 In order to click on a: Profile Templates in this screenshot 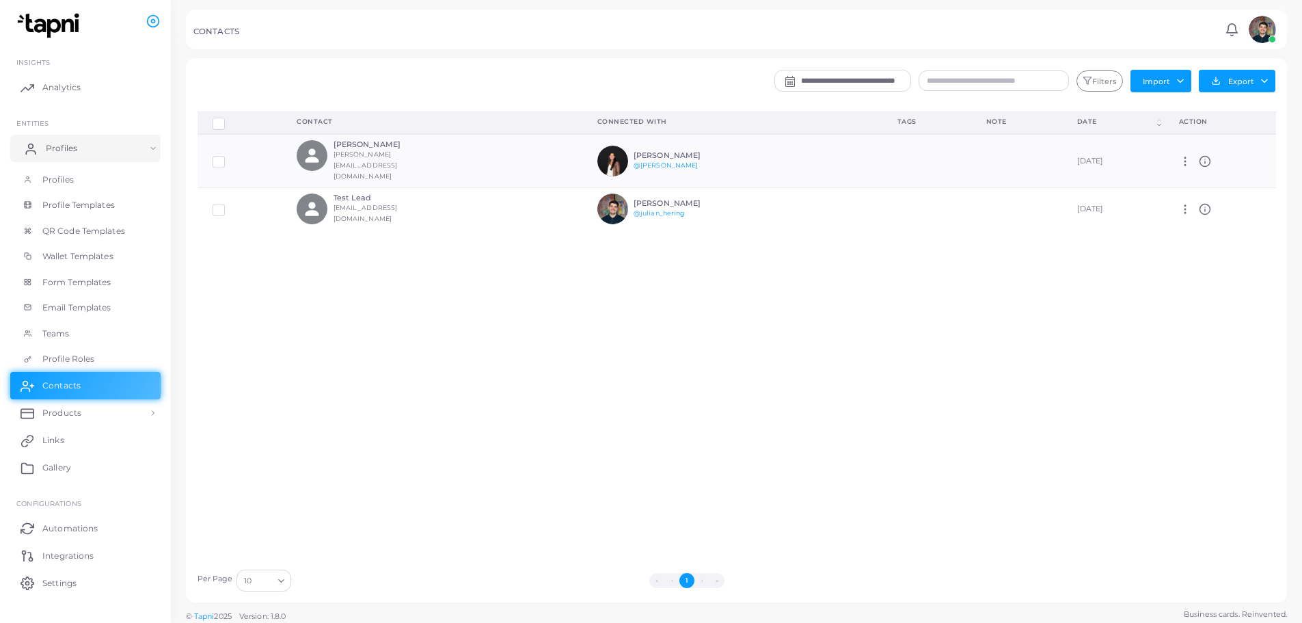, I will do `click(85, 205)`.